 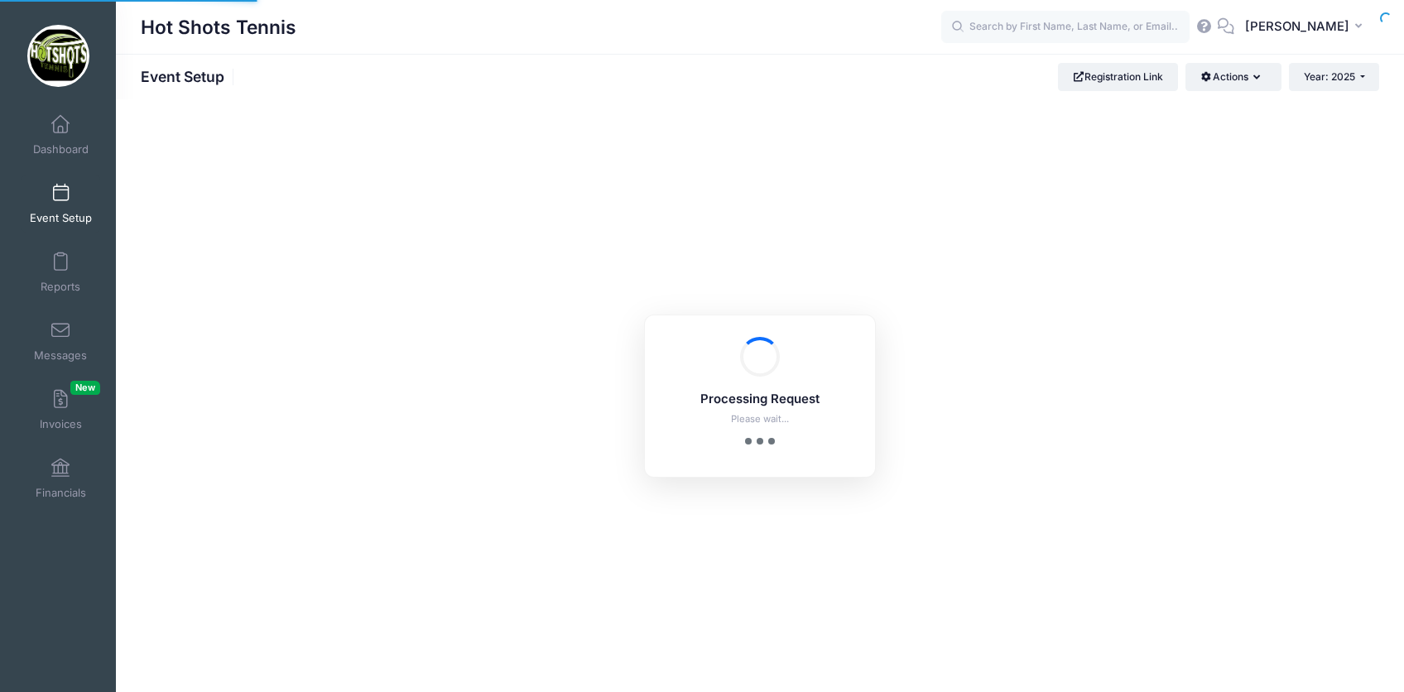 I want to click on img: Hot Shots Tennis, so click(x=58, y=55).